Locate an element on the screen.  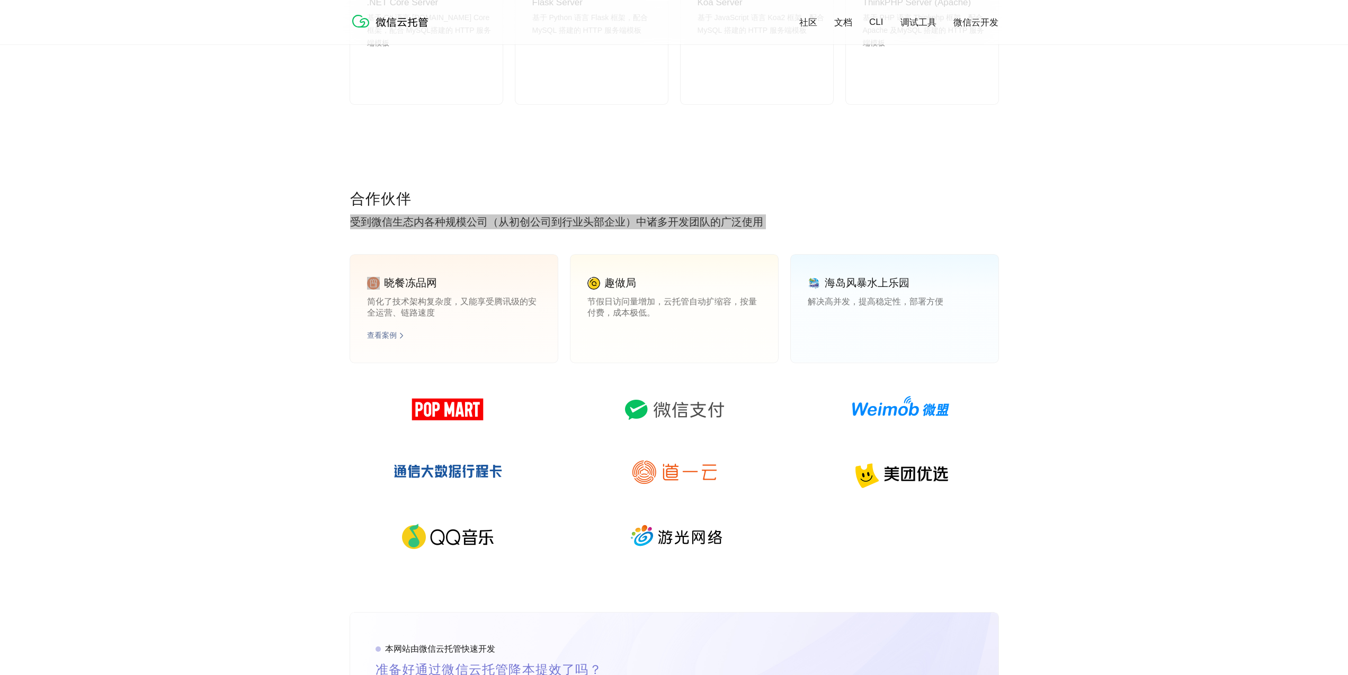
a: 调试工具 is located at coordinates (919, 22).